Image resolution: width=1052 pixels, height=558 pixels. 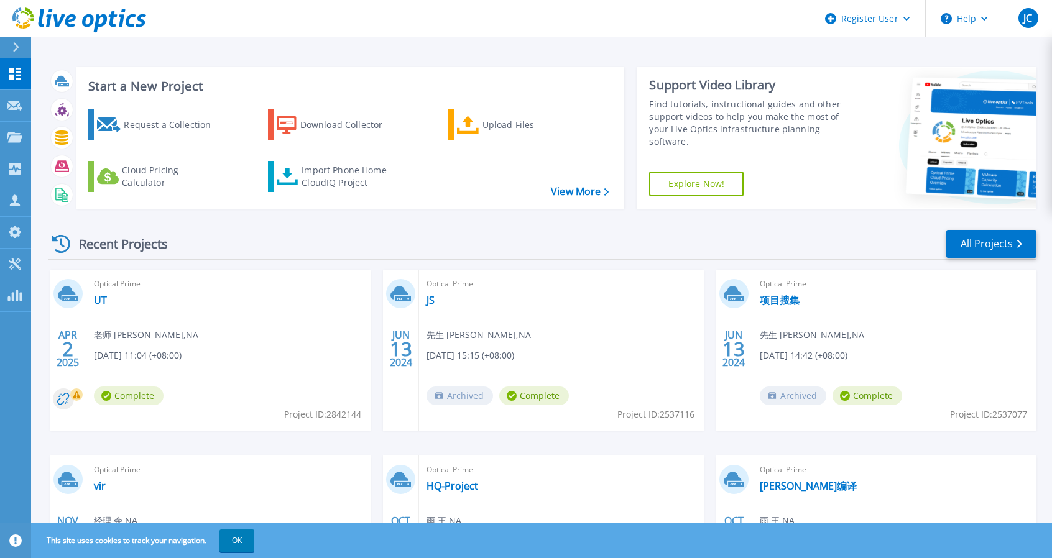 What do you see at coordinates (157, 177) in the screenshot?
I see `a: Cloud Pricing Calculator` at bounding box center [157, 177].